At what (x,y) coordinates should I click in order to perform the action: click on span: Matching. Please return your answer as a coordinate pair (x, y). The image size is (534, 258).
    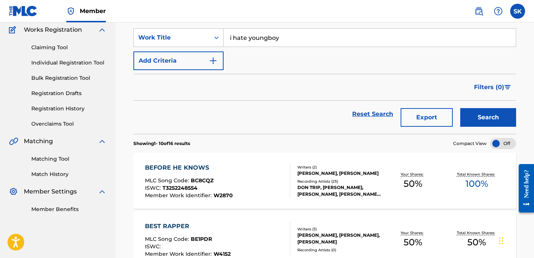
    Looking at the image, I should click on (38, 141).